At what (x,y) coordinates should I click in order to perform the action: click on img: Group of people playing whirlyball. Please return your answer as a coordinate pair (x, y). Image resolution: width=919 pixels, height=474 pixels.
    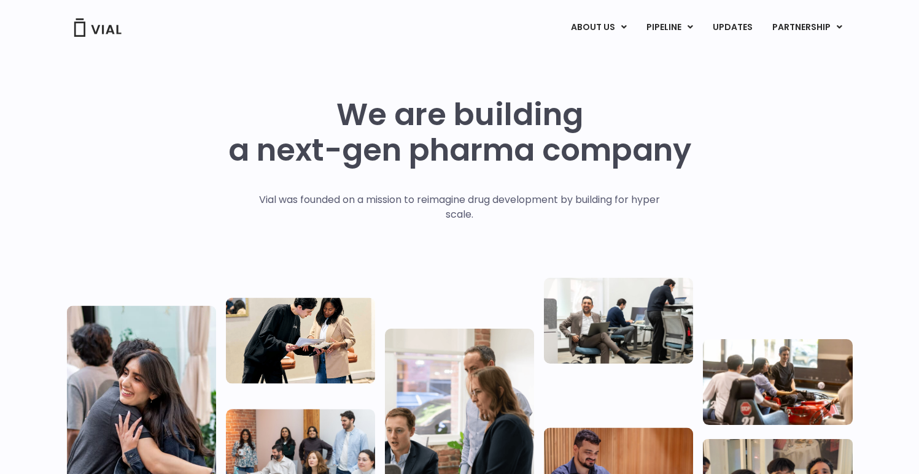
    Looking at the image, I should click on (777, 382).